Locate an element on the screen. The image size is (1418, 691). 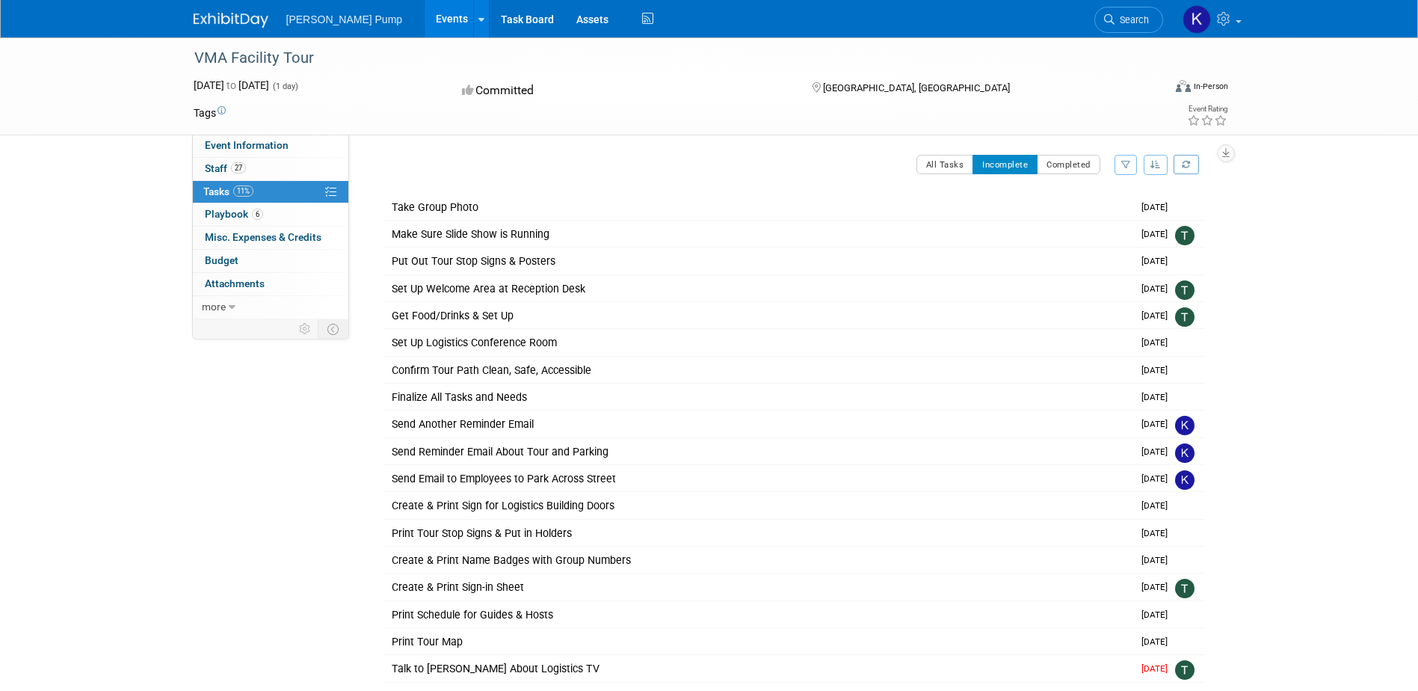
img: Format-Inperson.png is located at coordinates (1184, 86).